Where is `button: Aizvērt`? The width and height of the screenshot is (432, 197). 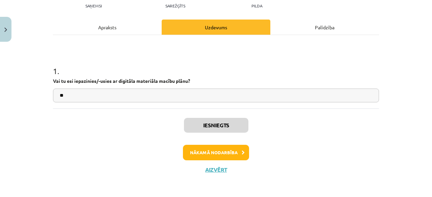
button: Aizvērt is located at coordinates (216, 170).